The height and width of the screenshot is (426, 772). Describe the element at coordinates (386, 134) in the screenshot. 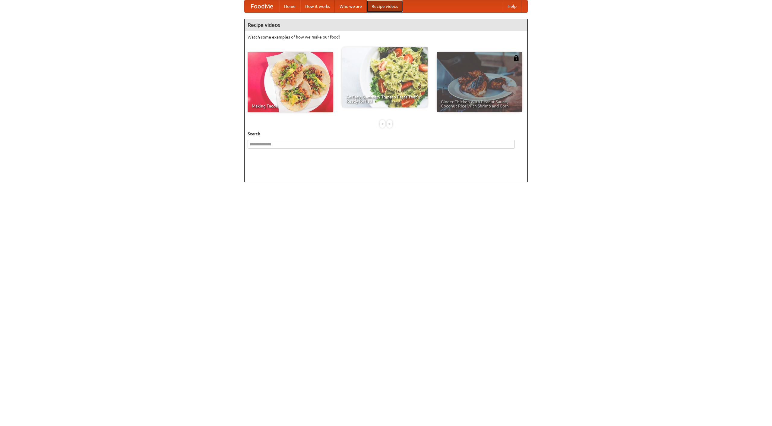

I see `h5: Search` at that location.